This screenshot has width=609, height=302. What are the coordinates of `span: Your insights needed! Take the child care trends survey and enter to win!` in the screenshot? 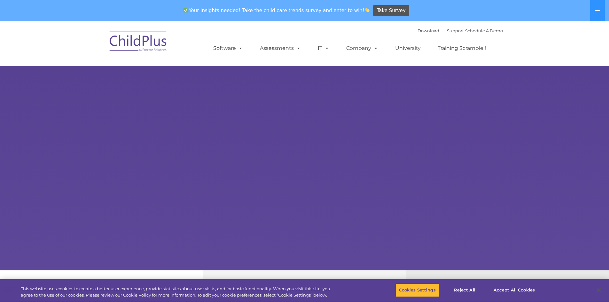 It's located at (276, 10).